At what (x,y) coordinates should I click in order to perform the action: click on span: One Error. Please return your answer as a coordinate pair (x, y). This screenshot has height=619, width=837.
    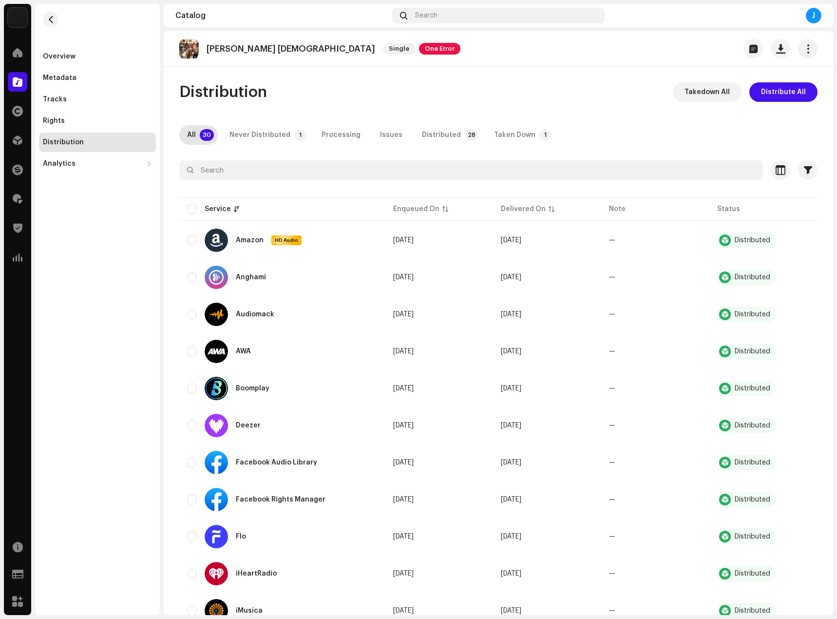
    Looking at the image, I should click on (439, 49).